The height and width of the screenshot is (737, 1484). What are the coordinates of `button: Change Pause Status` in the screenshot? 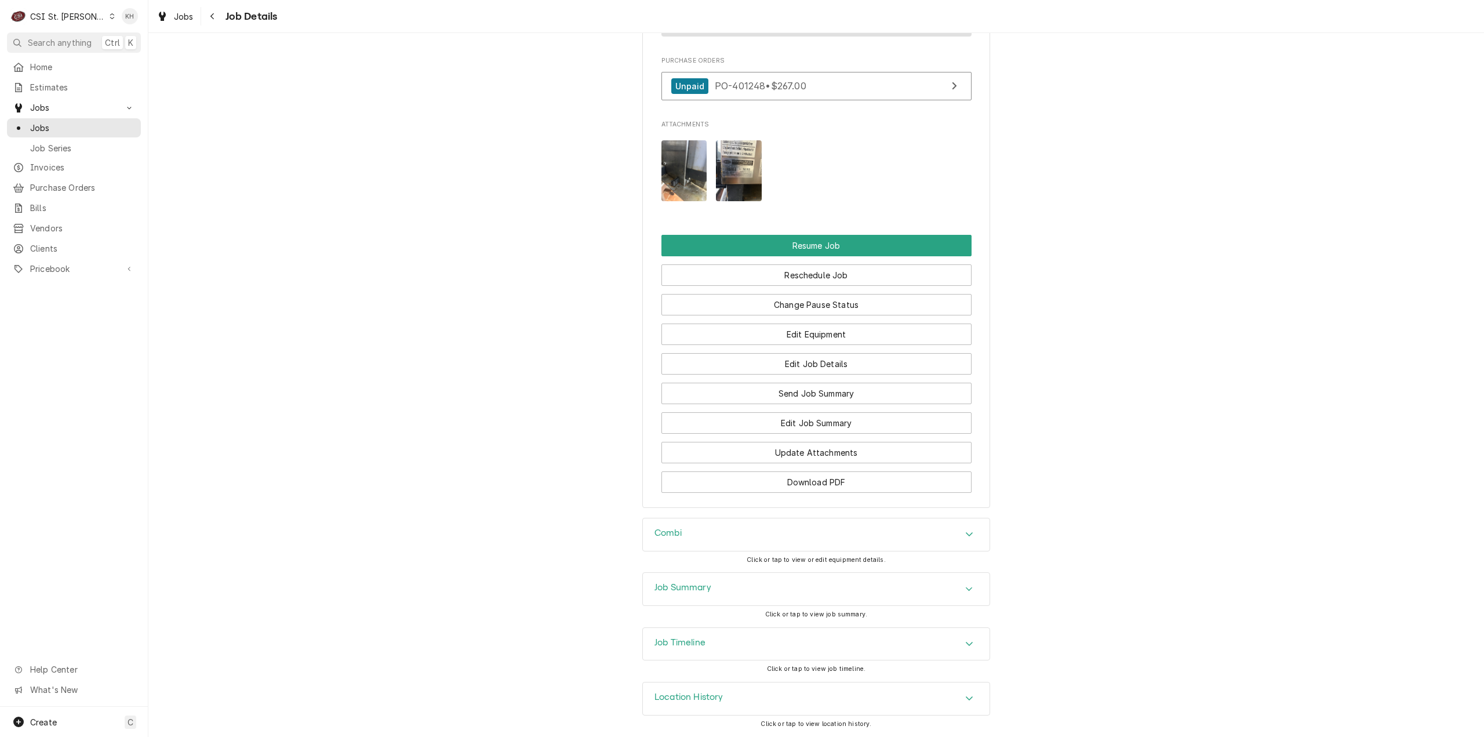 It's located at (816, 304).